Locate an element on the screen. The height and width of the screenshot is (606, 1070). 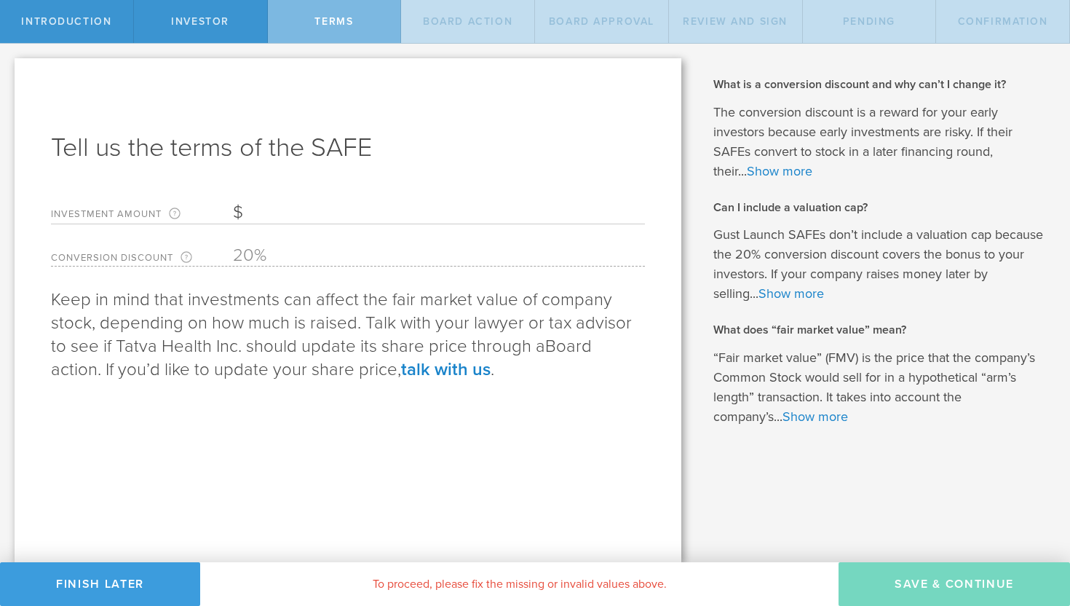
div: Chat Widget is located at coordinates (1034, 527).